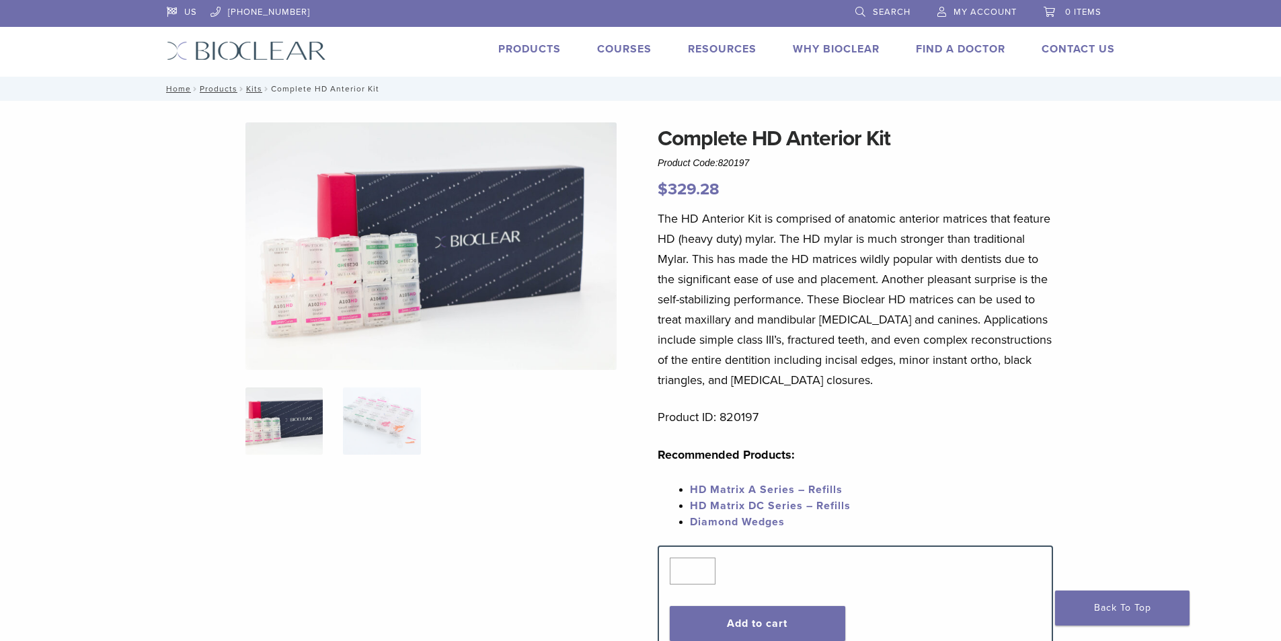 The image size is (1281, 641). What do you see at coordinates (431, 246) in the screenshot?
I see `img: IMG_8088 (1)` at bounding box center [431, 246].